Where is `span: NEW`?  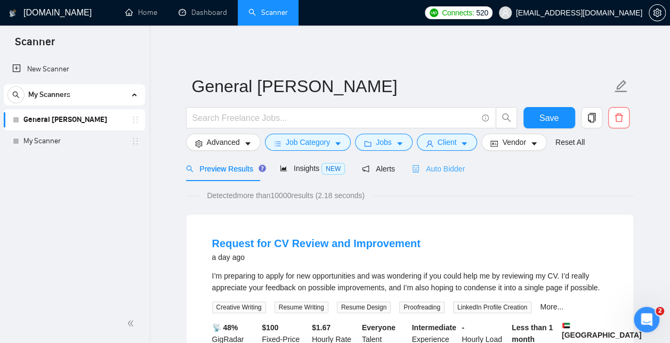 span: NEW is located at coordinates (333, 169).